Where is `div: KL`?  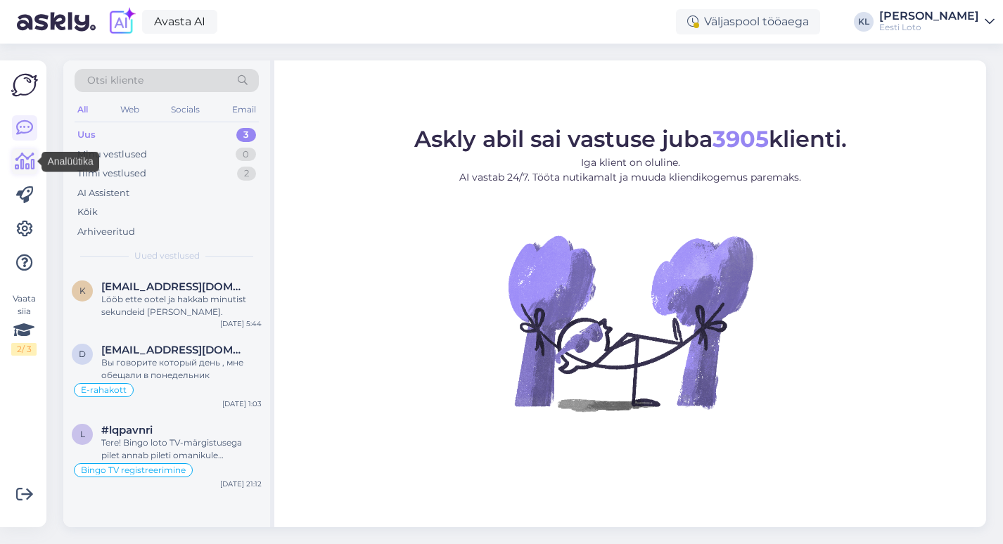
div: KL is located at coordinates (864, 22).